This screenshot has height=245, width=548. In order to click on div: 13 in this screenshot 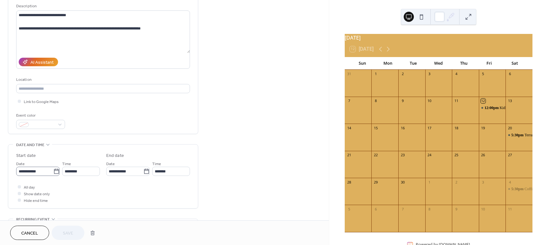, I will do `click(510, 101)`.